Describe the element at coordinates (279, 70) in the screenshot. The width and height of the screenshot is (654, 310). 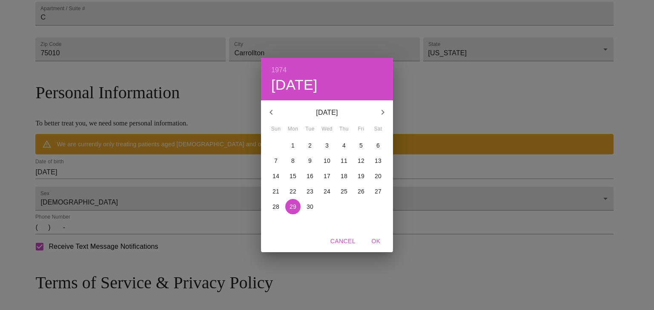
I see `h6: 1974` at that location.